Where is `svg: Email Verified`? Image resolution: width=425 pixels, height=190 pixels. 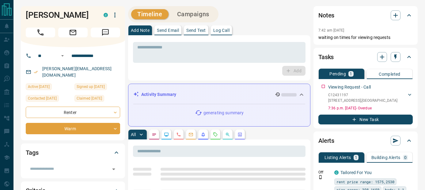 svg: Email Verified is located at coordinates (36, 72).